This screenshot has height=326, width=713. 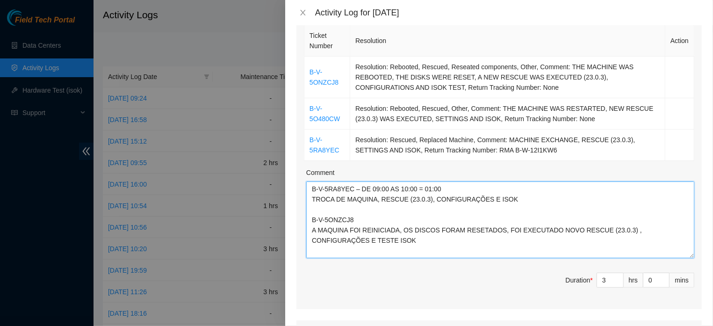 What do you see at coordinates (303, 13) in the screenshot?
I see `button: Close` at bounding box center [303, 13].